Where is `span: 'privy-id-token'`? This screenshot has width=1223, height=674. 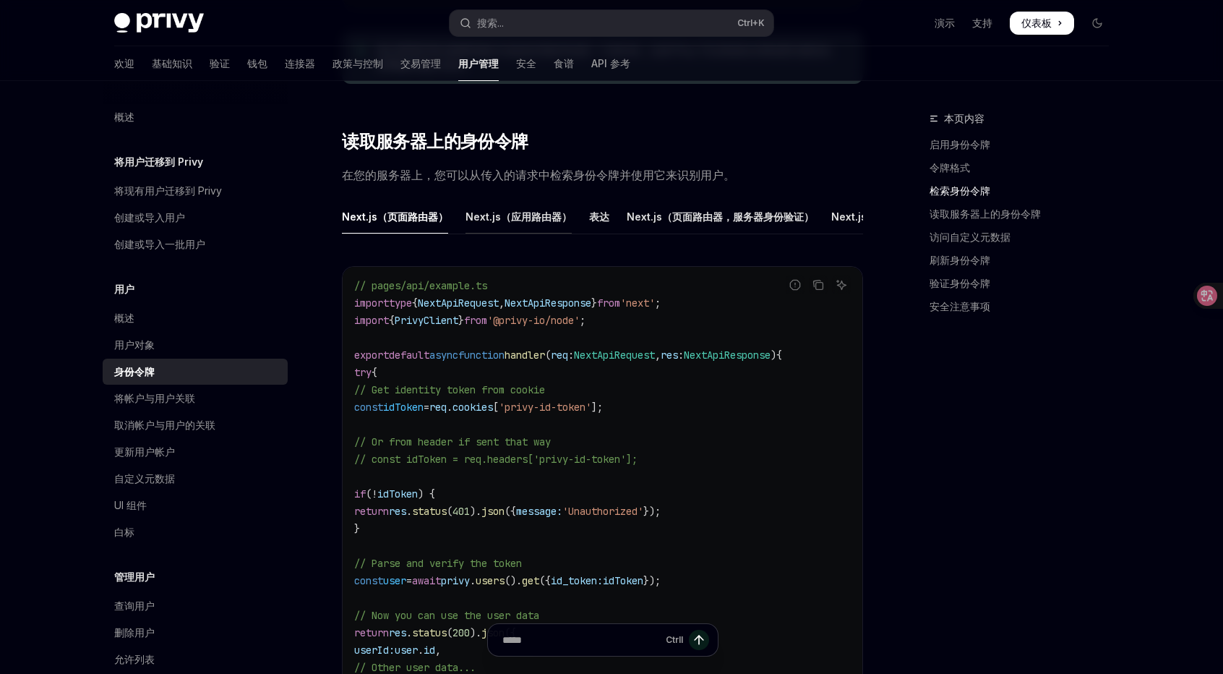
span: 'privy-id-token' is located at coordinates (545, 407).